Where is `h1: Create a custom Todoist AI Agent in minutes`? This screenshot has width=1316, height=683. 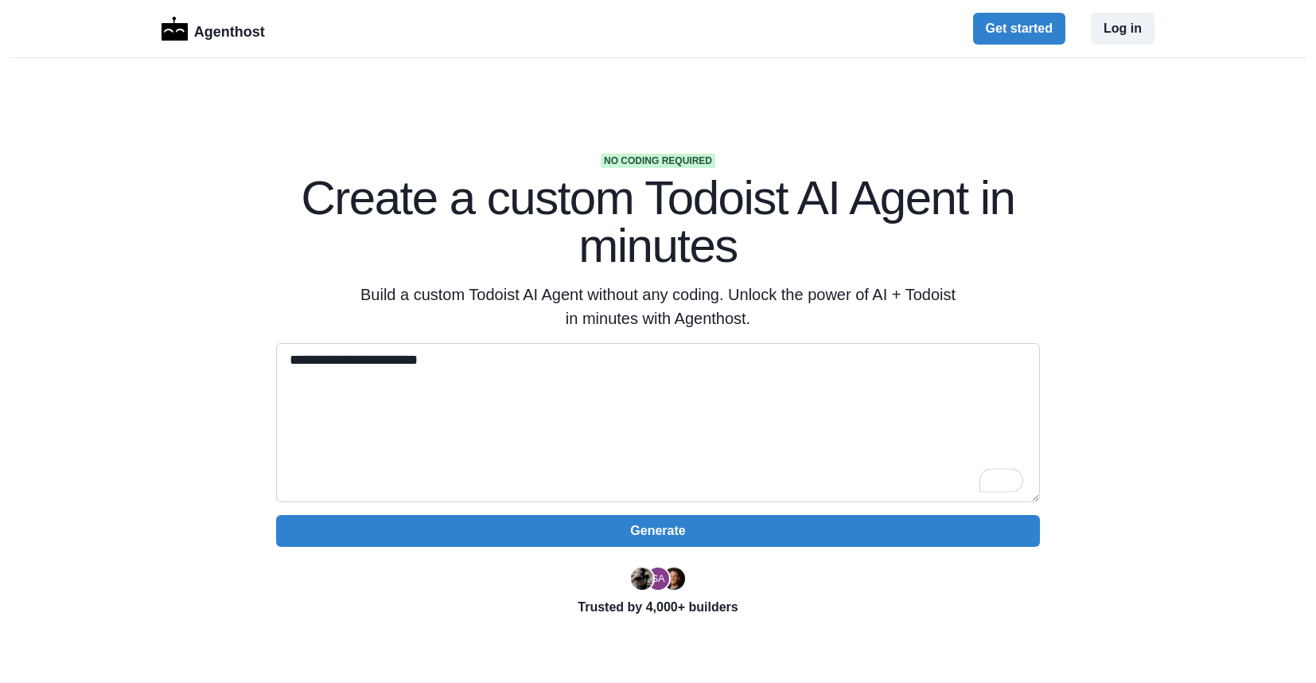 h1: Create a custom Todoist AI Agent in minutes is located at coordinates (658, 222).